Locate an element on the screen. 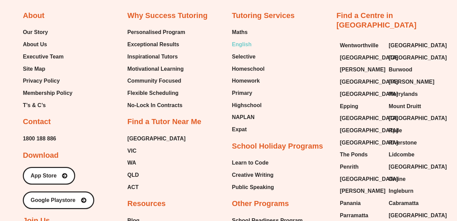 The image size is (457, 221). span: 7 is located at coordinates (89, 43).